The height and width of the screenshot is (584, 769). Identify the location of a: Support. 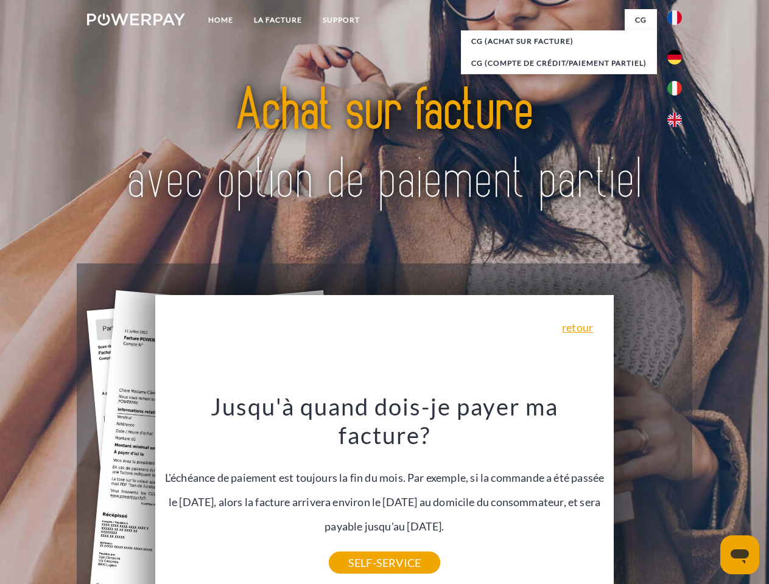
(341, 20).